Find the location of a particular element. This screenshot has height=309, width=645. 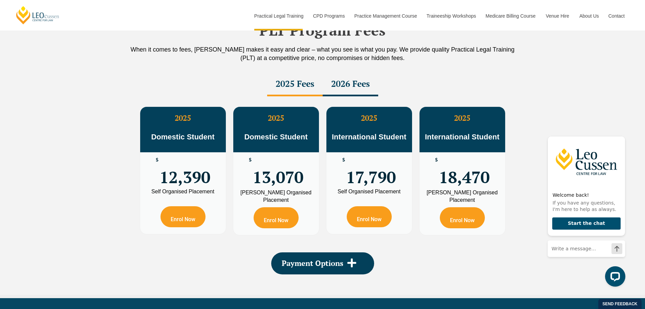

span: 17,790 is located at coordinates (371, 170).